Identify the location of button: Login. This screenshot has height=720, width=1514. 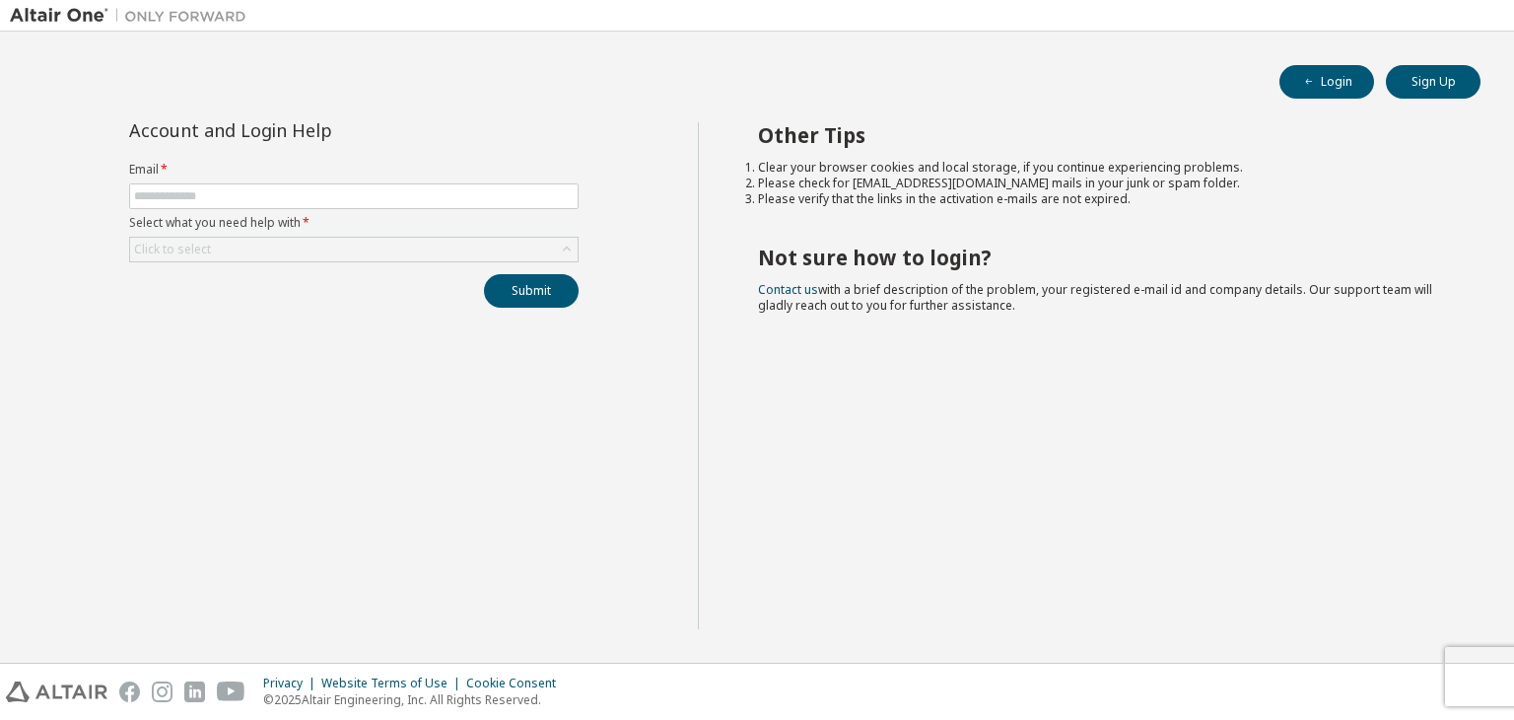
(1327, 82).